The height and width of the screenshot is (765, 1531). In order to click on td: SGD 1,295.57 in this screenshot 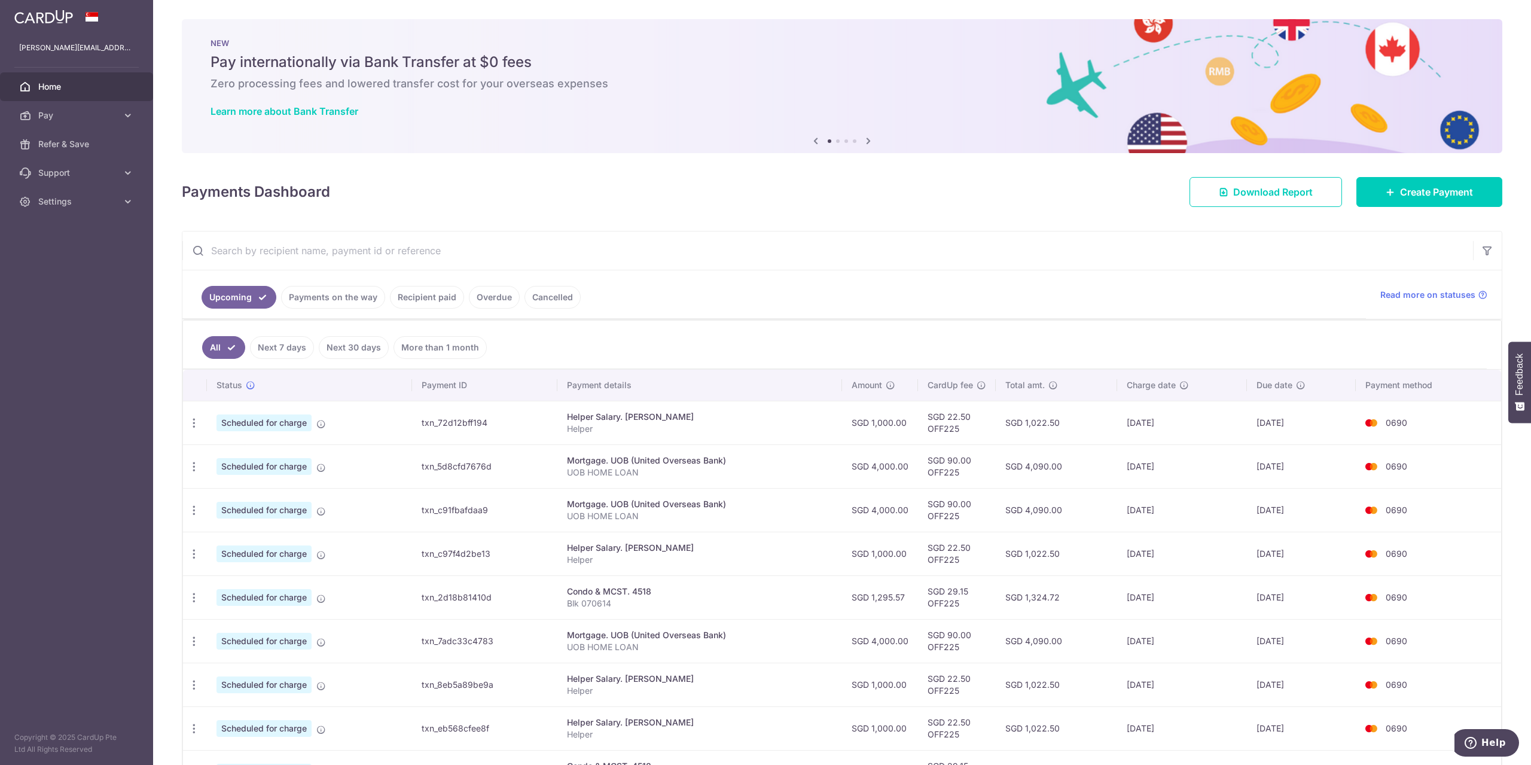, I will do `click(880, 597)`.